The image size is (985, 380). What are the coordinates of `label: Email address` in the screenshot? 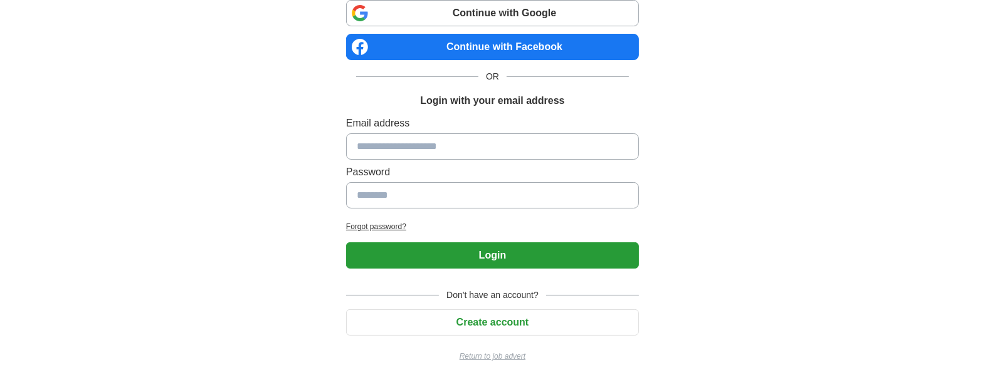 It's located at (492, 123).